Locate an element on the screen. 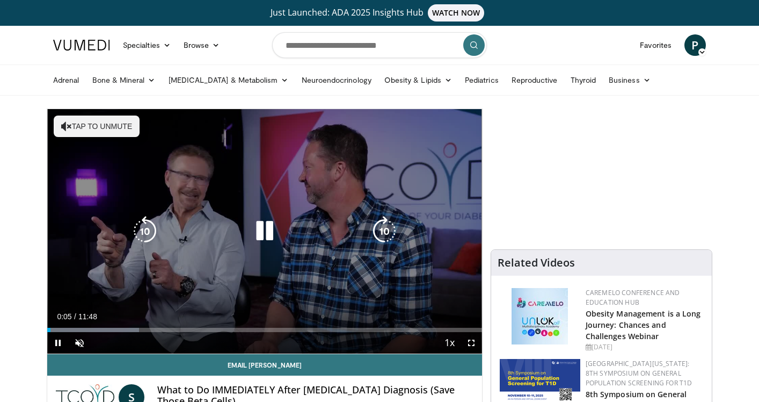  img: a980c80c-3cc5-49e4-b5c5-24109ca66f23.png.150x105_q85_autocrop_double_scale_upscale_version-0.2.png is located at coordinates (540, 379).